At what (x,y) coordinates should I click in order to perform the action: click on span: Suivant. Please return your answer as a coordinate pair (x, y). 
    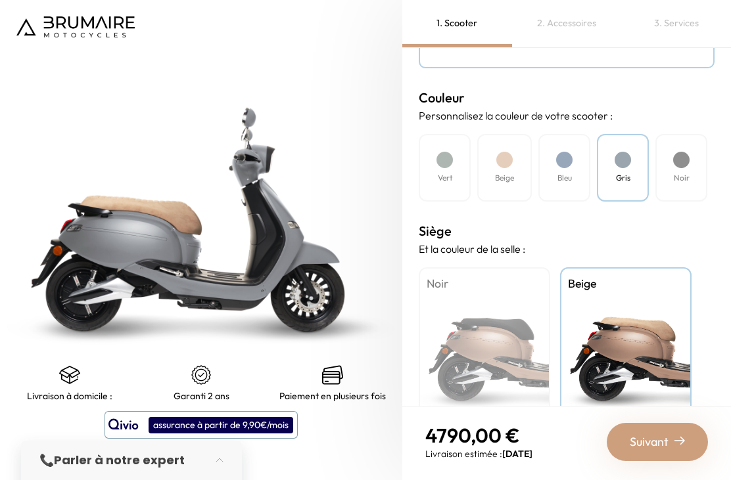
    Looking at the image, I should click on (649, 442).